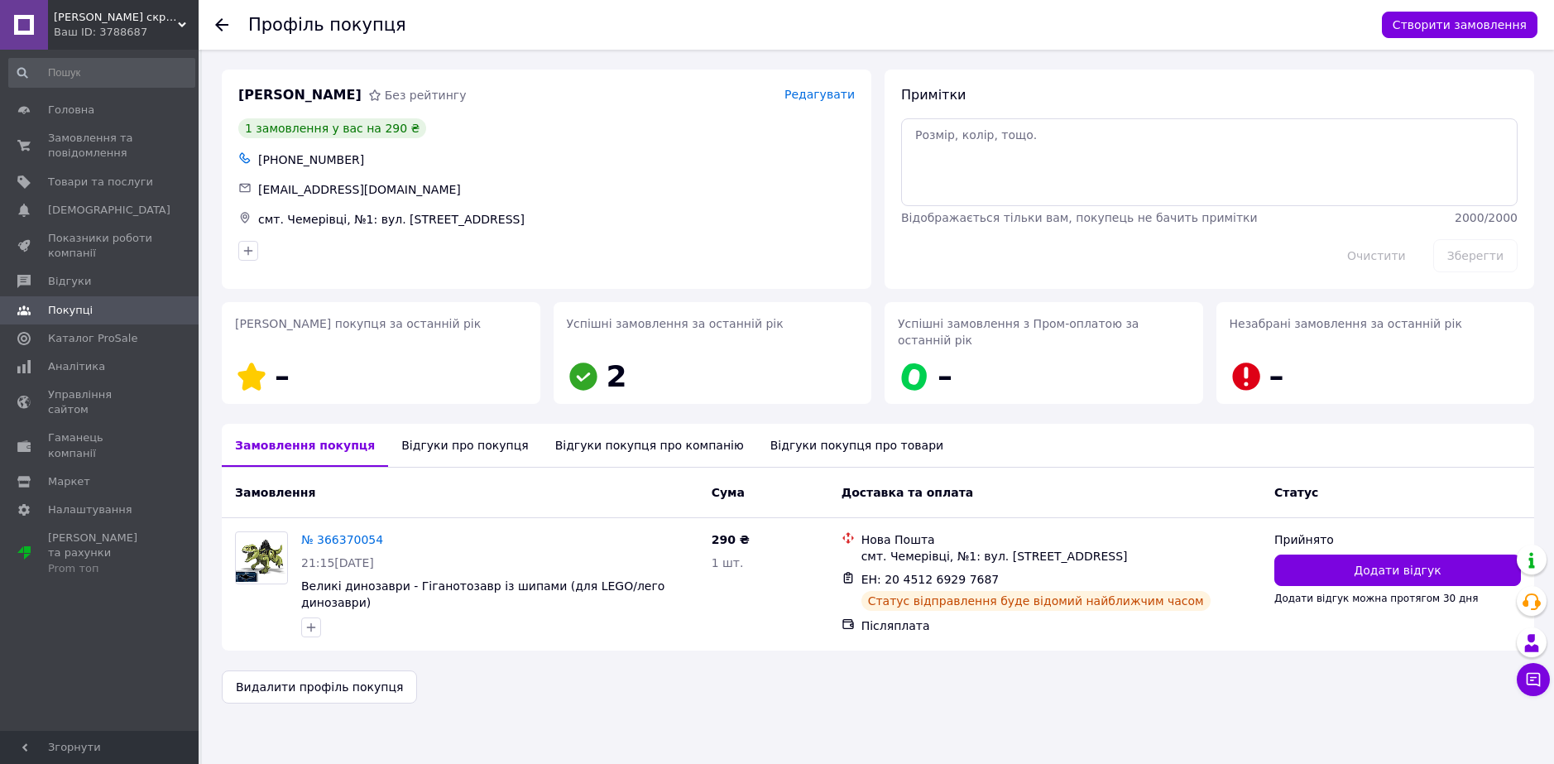 Image resolution: width=1554 pixels, height=764 pixels. I want to click on button: Додати відгук, so click(1398, 570).